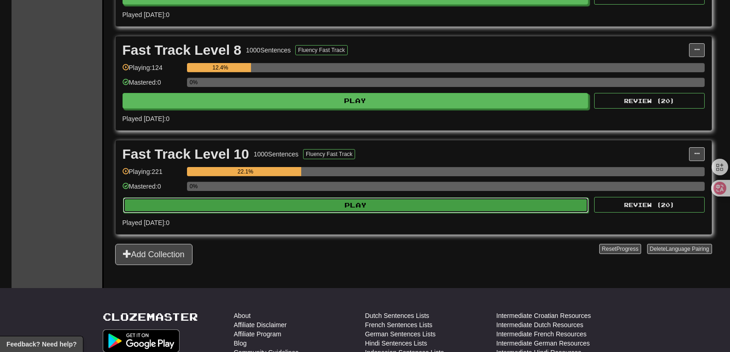  What do you see at coordinates (396, 344) in the screenshot?
I see `a: Hindi Sentences Lists` at bounding box center [396, 344].